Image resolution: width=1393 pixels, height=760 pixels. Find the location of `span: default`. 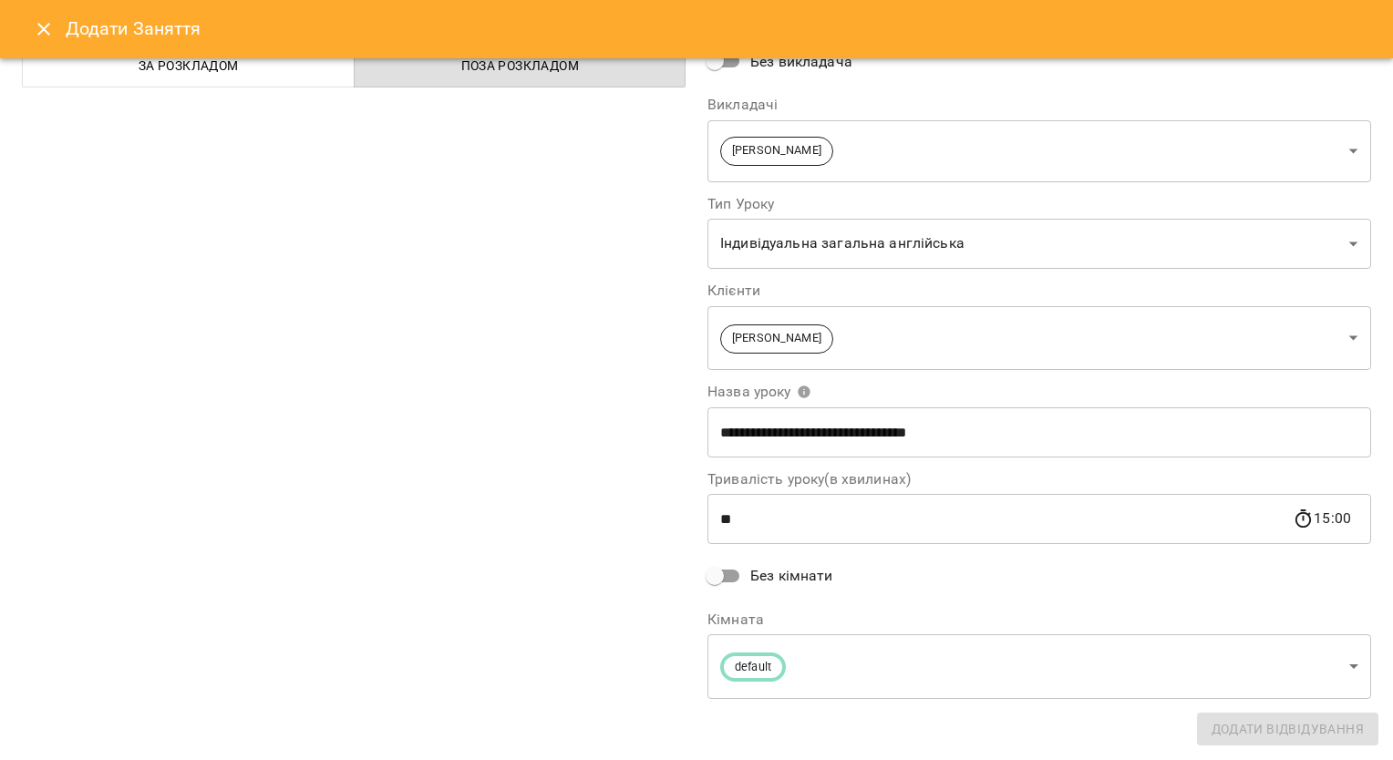

span: default is located at coordinates (753, 667).